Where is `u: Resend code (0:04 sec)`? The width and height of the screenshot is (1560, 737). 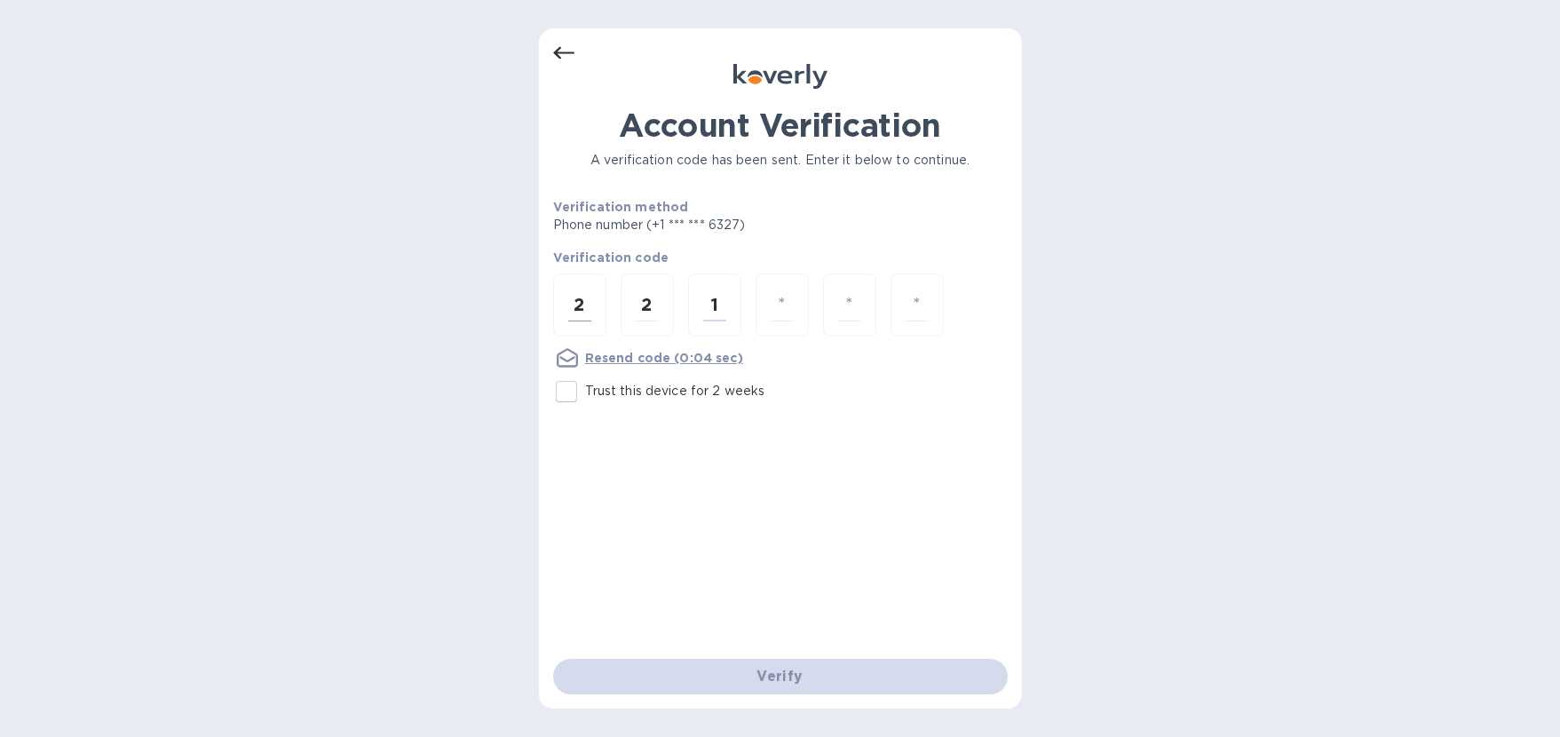
u: Resend code (0:04 sec) is located at coordinates (664, 358).